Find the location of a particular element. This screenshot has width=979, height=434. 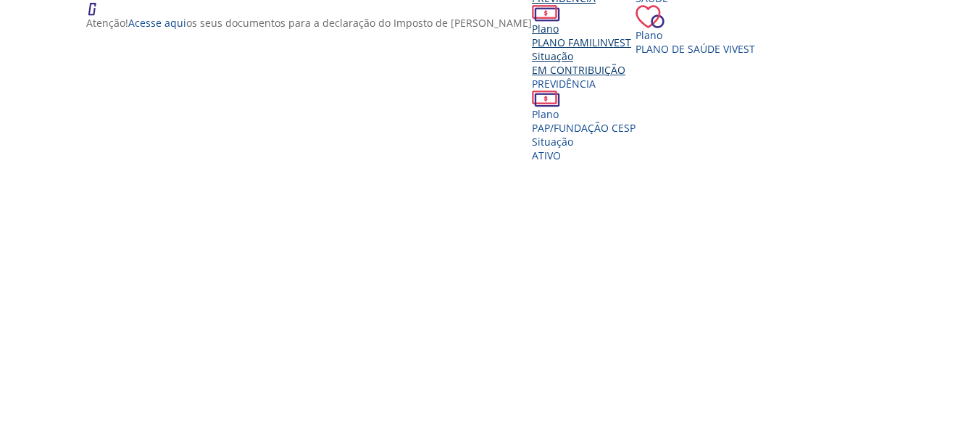

span: EM CONTRIBUIÇÃO is located at coordinates (578, 70).